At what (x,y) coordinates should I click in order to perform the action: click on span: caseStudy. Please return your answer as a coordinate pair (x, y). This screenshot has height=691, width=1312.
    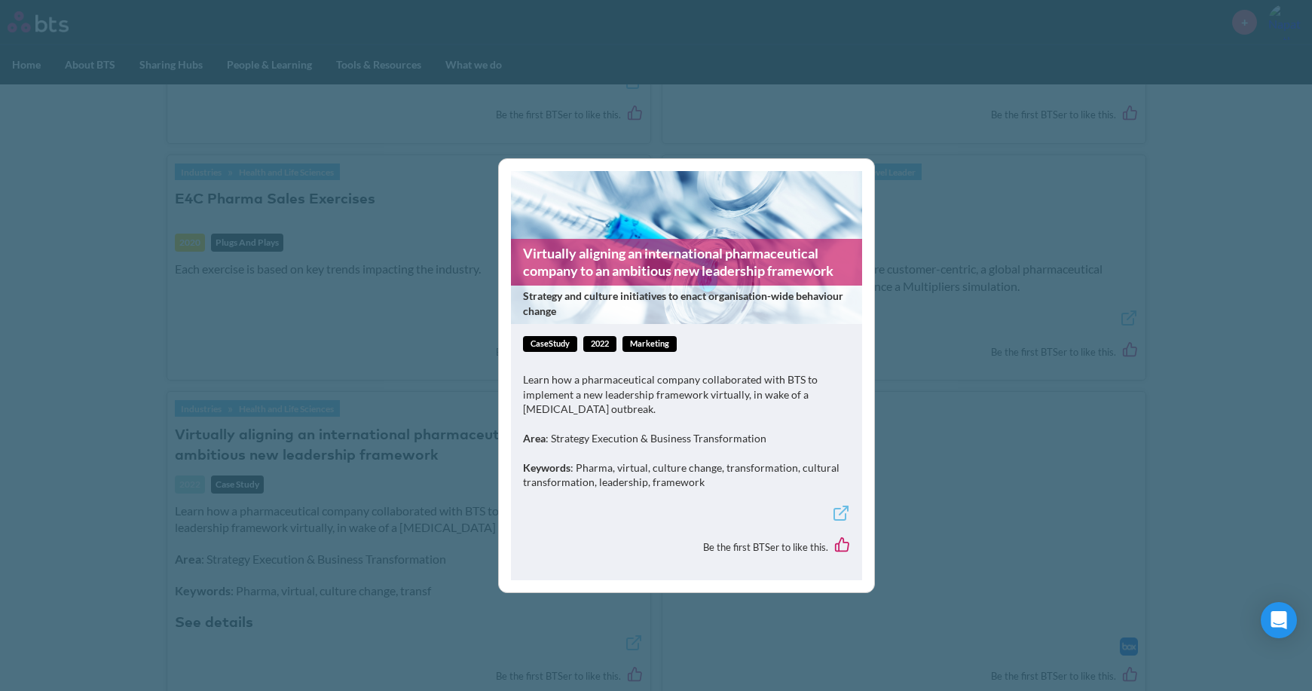
    Looking at the image, I should click on (550, 344).